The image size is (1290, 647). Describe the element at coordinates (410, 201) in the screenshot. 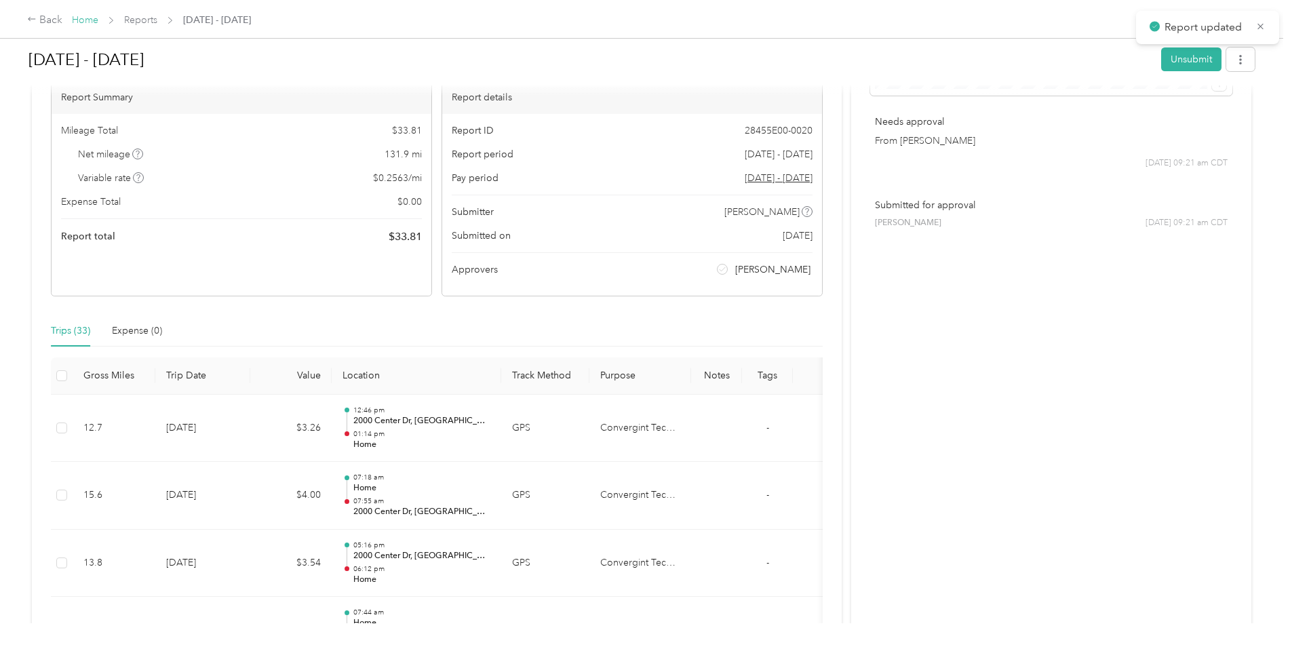

I see `span: $ 0.00` at that location.